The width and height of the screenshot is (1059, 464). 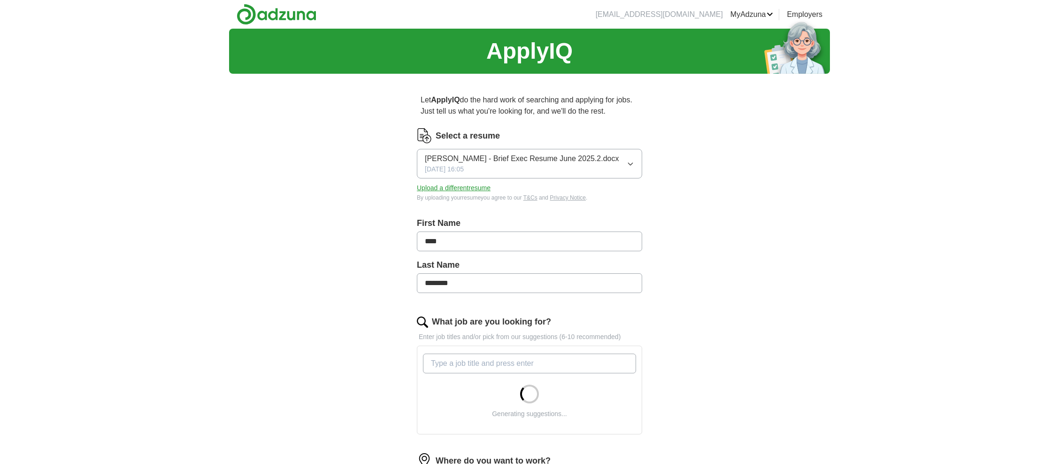 What do you see at coordinates (530, 414) in the screenshot?
I see `div: Generating suggestions...` at bounding box center [530, 414].